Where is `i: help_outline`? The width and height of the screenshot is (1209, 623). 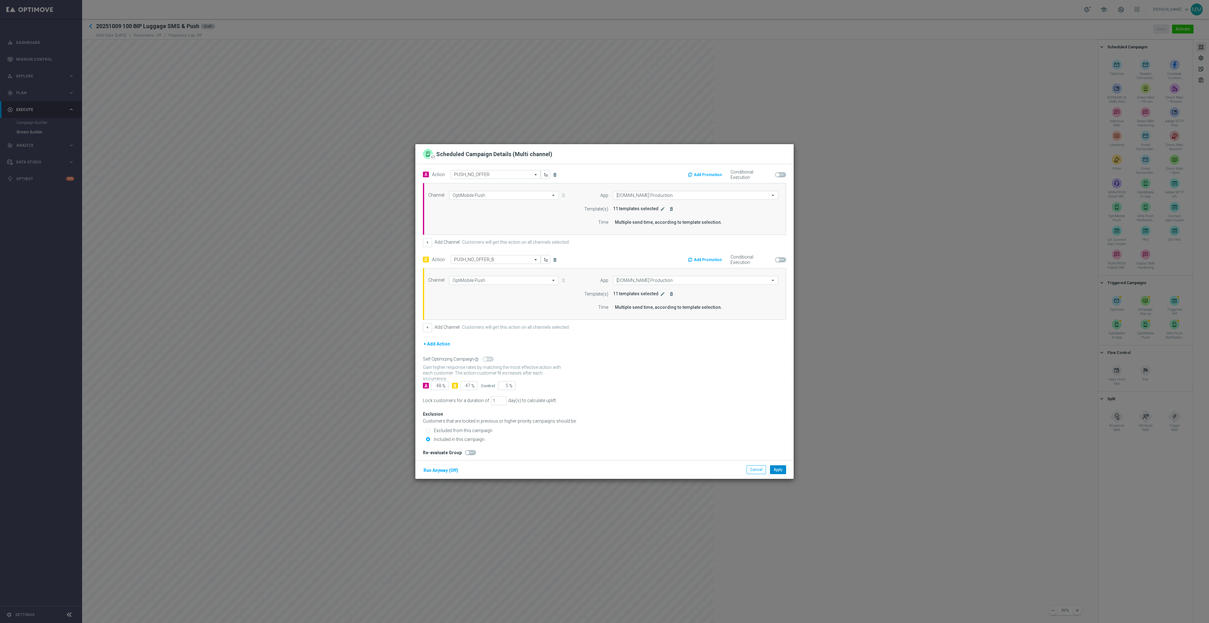
i: help_outline is located at coordinates (477, 359).